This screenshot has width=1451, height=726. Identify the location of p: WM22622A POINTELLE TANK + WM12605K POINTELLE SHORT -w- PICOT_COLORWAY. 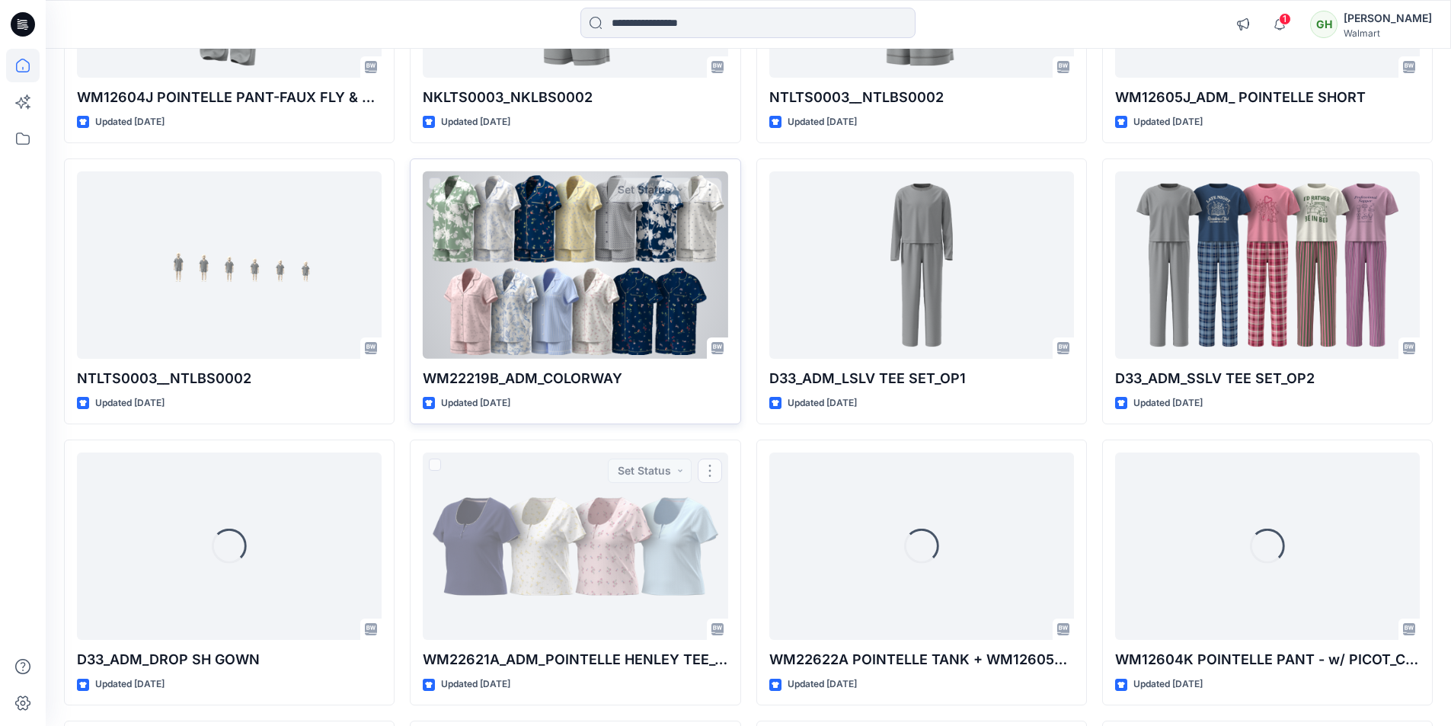
(922, 660).